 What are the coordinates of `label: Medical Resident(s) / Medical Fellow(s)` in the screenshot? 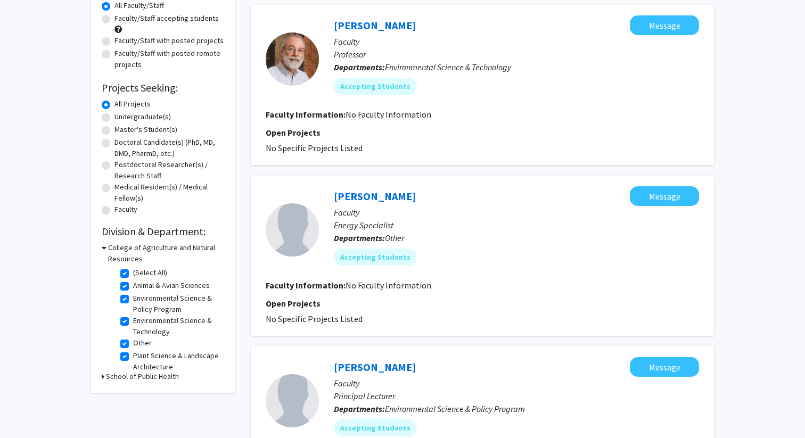 It's located at (169, 193).